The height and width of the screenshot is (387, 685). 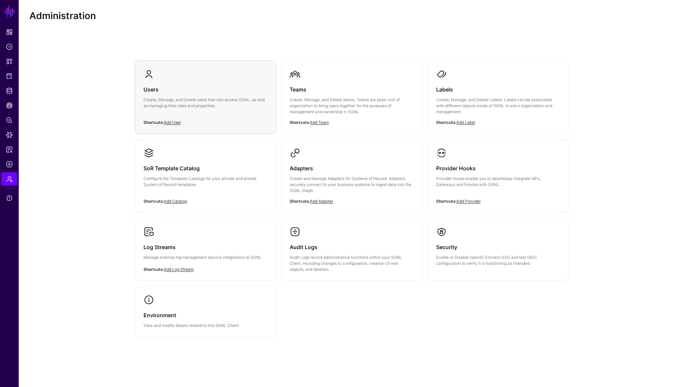 I want to click on p: View and modify details related to this SGNL Client., so click(x=205, y=326).